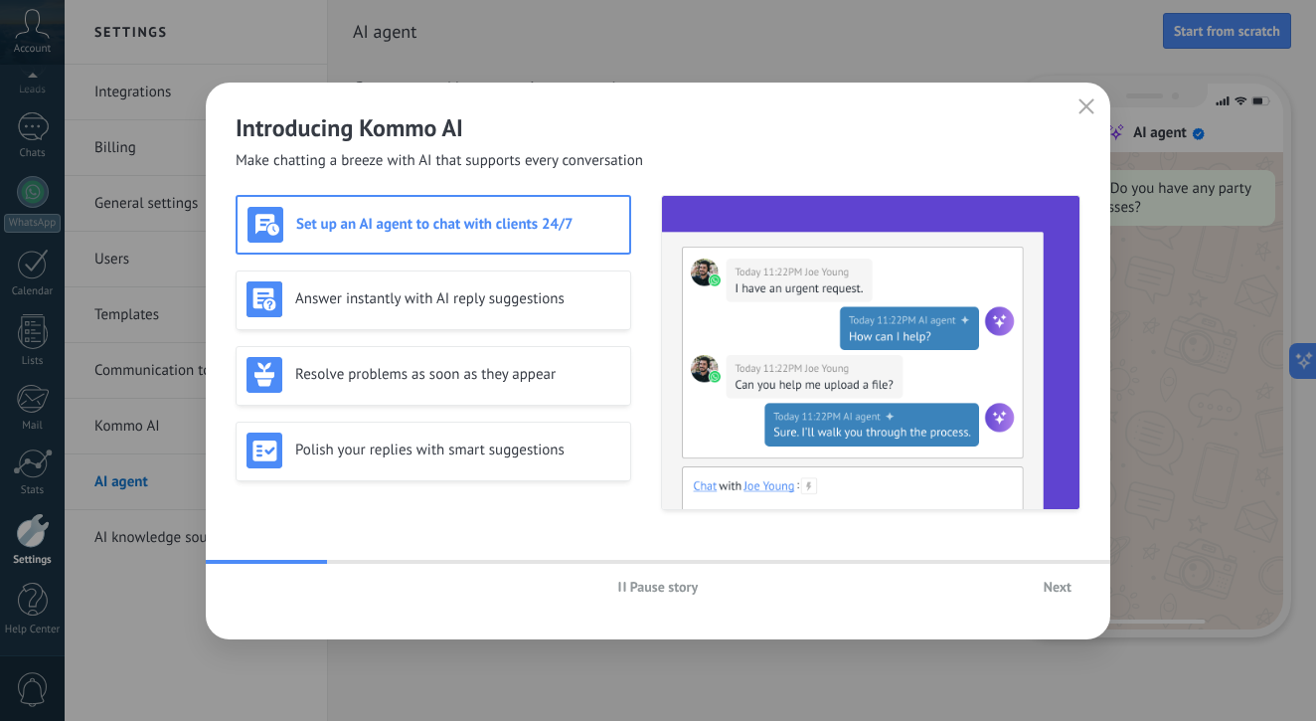  I want to click on h3: Polish your replies with smart suggestions, so click(457, 449).